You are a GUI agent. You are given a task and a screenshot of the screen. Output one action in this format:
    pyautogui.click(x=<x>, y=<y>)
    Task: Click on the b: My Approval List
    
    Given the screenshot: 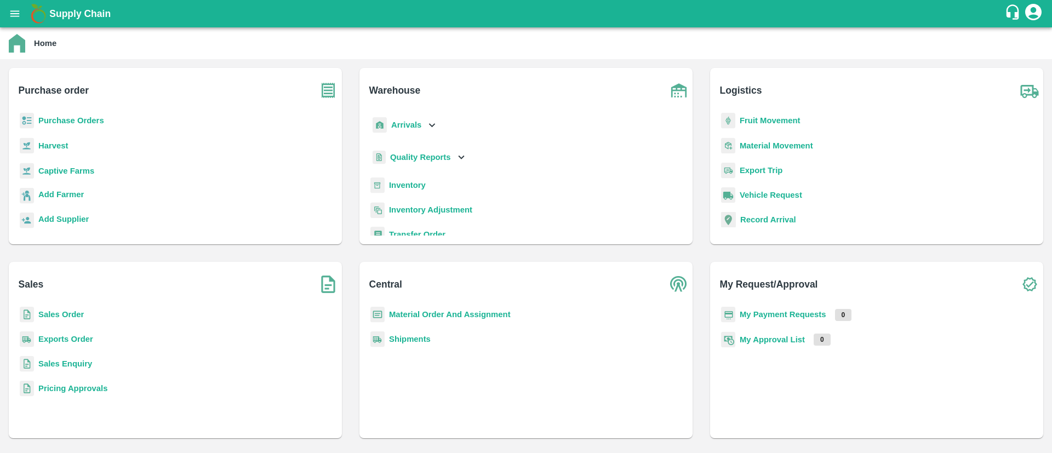 What is the action you would take?
    pyautogui.click(x=772, y=340)
    